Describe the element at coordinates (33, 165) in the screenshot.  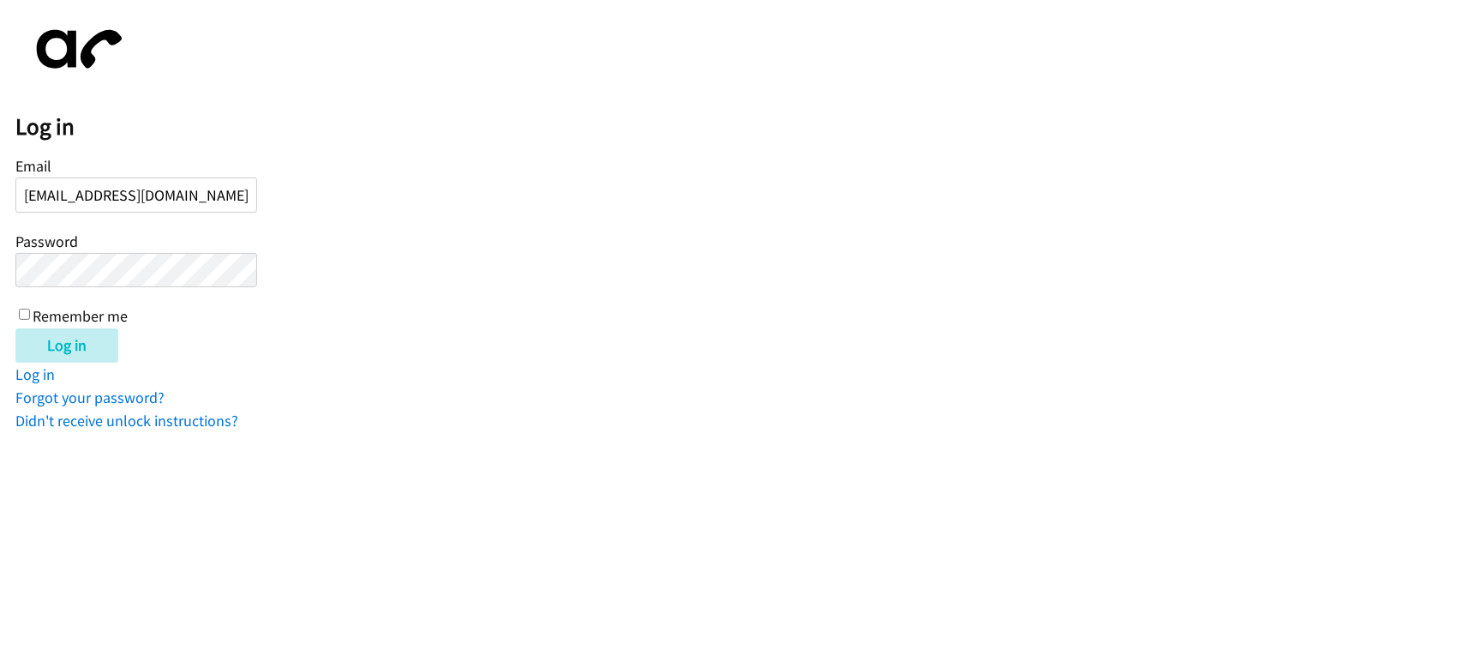
I see `label: Email` at that location.